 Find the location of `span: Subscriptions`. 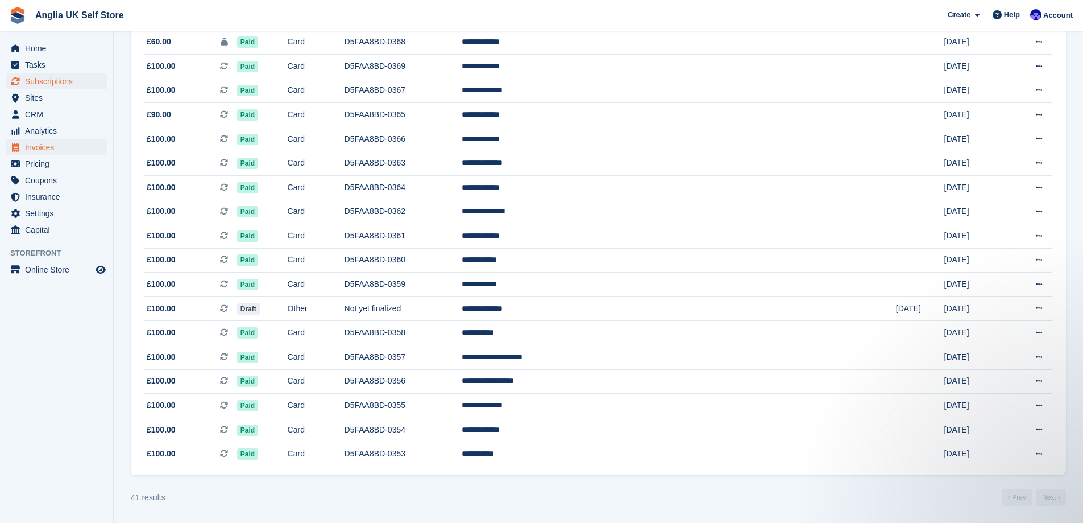

span: Subscriptions is located at coordinates (59, 81).